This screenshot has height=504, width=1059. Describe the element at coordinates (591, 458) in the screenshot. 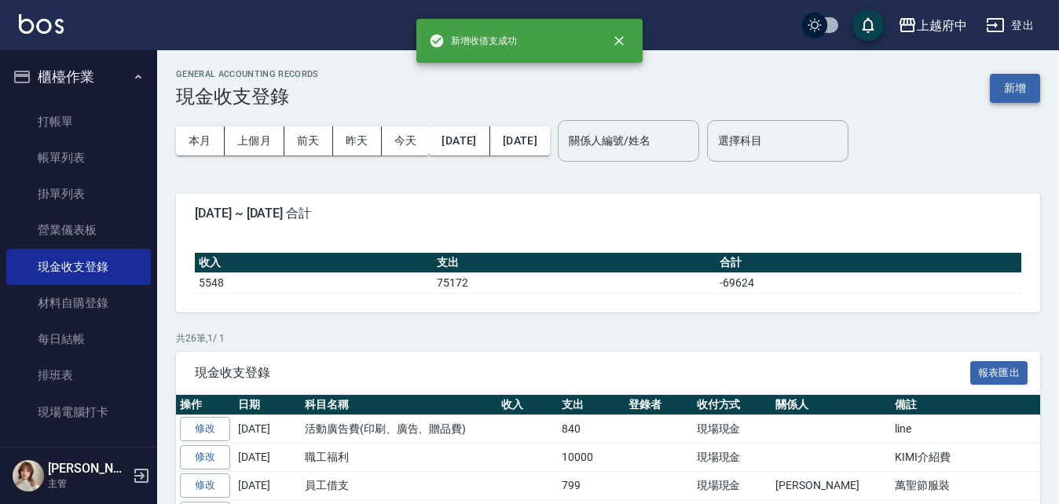

I see `td: 10000` at that location.